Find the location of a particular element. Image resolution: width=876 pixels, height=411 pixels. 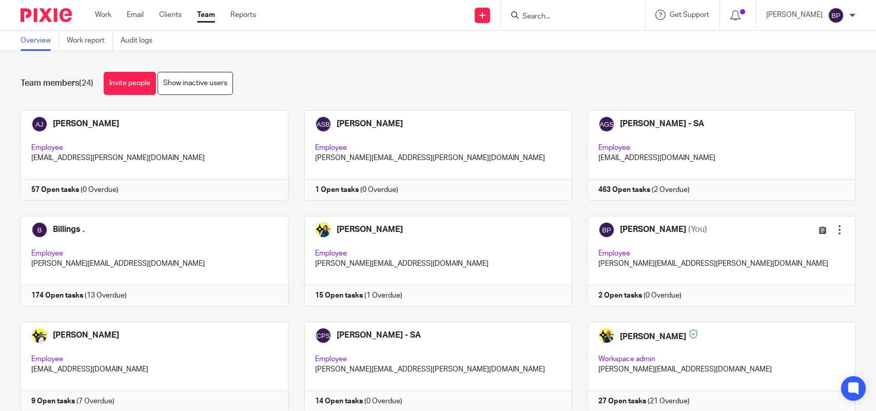

a: Clients is located at coordinates (170, 15).